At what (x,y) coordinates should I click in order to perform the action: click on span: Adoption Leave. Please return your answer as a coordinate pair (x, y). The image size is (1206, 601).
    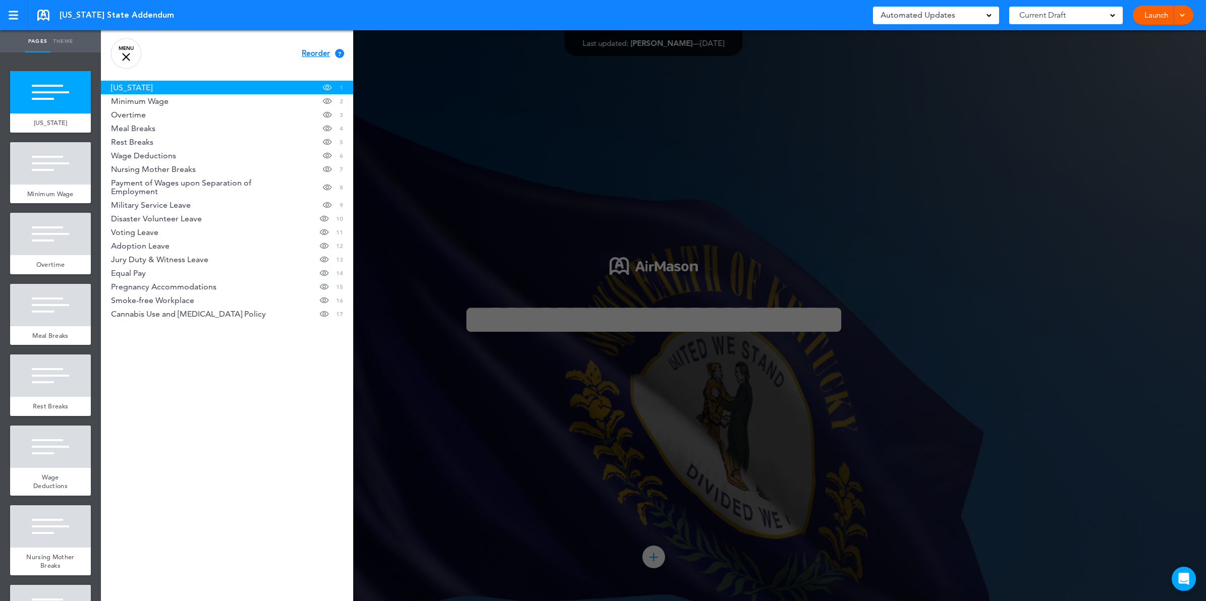
    Looking at the image, I should click on (140, 246).